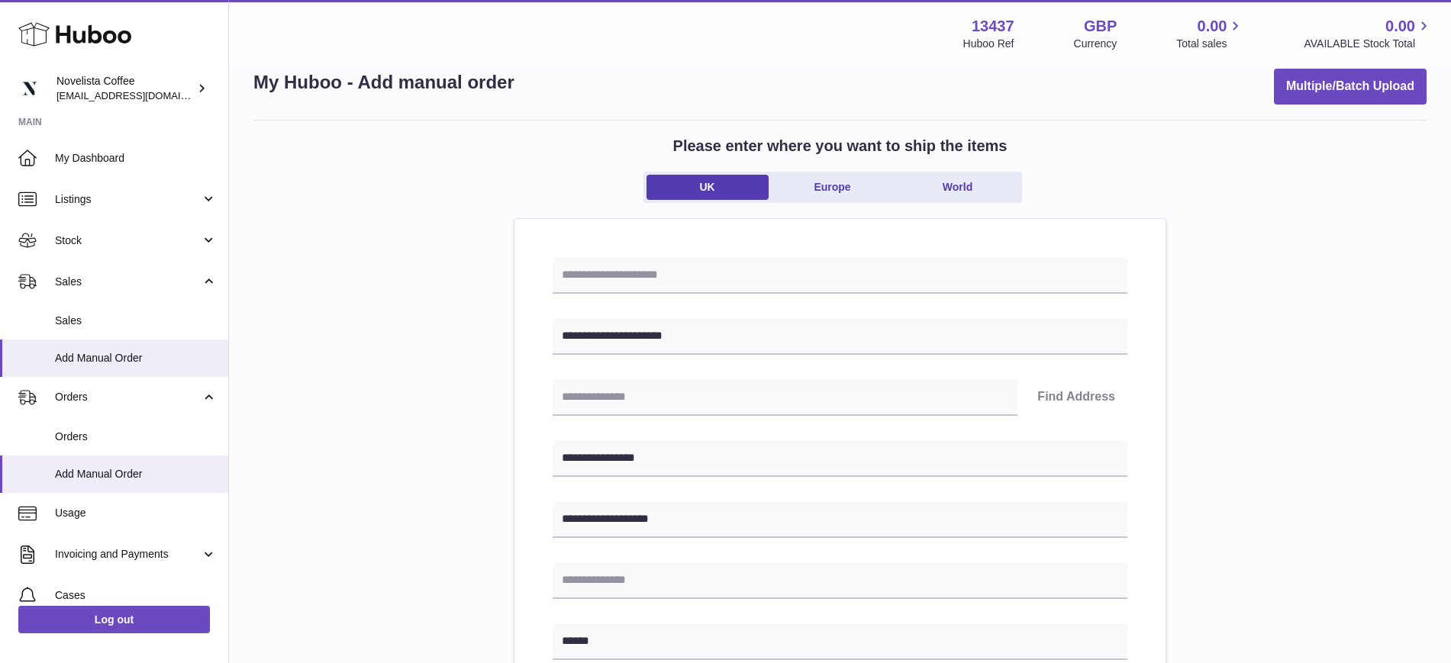  What do you see at coordinates (136, 513) in the screenshot?
I see `span: Usage` at bounding box center [136, 513].